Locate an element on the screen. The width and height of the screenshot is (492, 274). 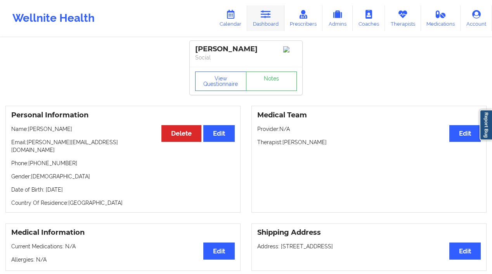
img: Image%2Fplaceholer-image.png is located at coordinates (290, 49).